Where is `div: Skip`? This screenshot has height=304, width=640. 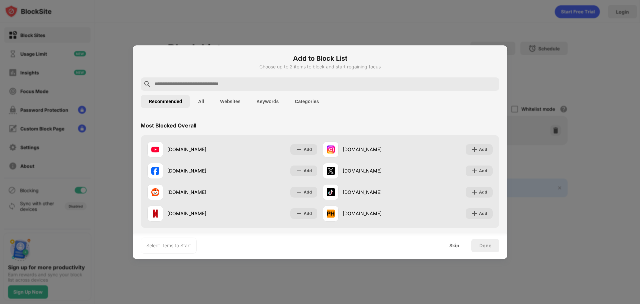 div: Skip is located at coordinates (455, 245).